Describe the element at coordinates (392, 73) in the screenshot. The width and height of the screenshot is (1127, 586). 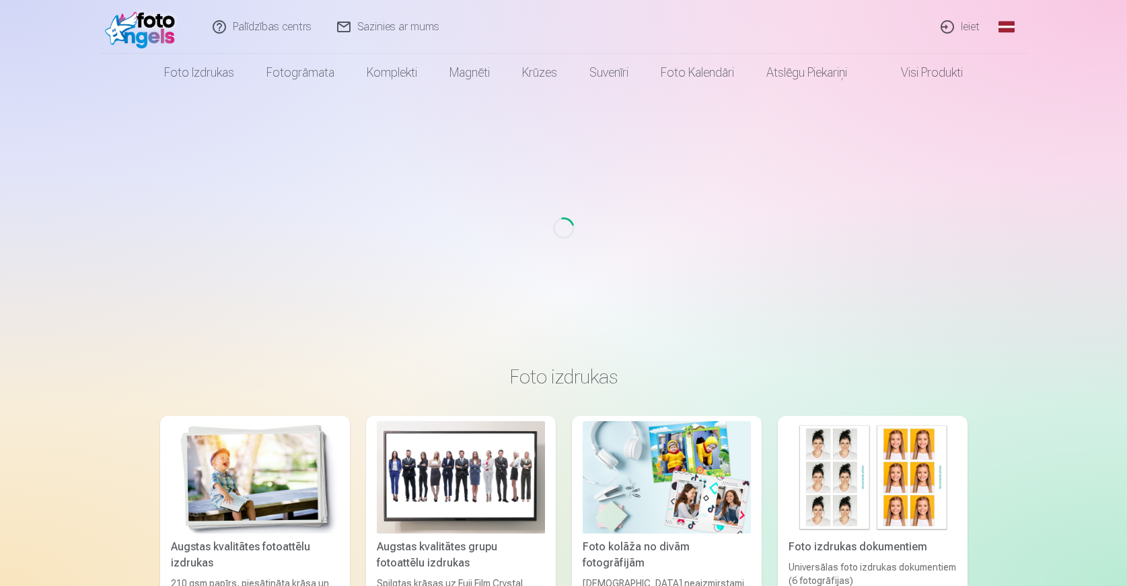
I see `a: Komplekti` at that location.